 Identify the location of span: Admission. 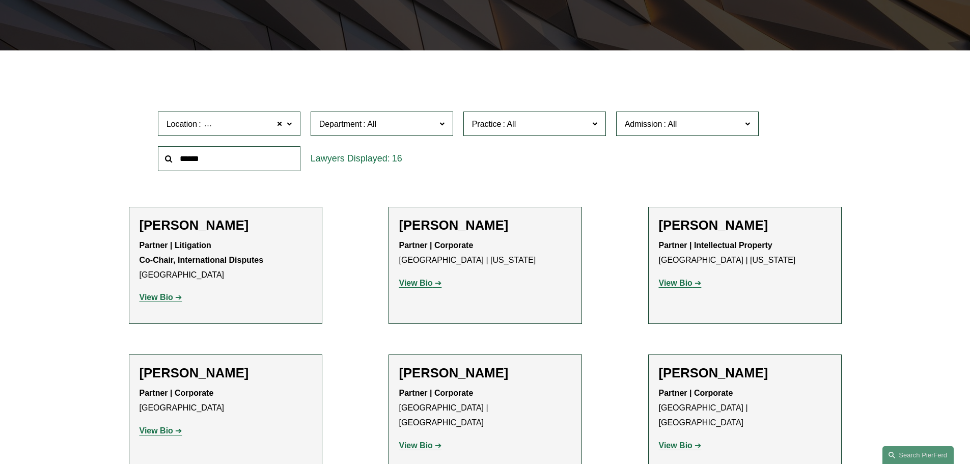
(644, 124).